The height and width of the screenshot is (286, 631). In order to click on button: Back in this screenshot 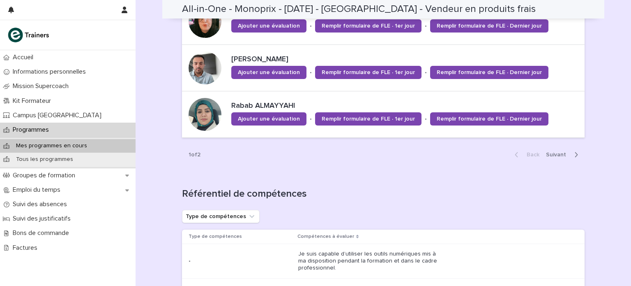, I will do `click(526, 155)`.